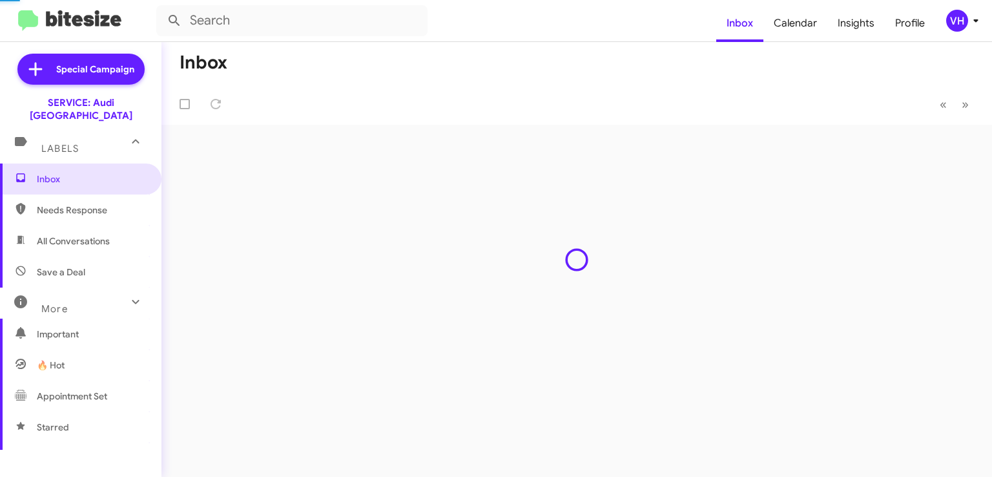 Image resolution: width=992 pixels, height=477 pixels. I want to click on a: Special Campaign, so click(81, 69).